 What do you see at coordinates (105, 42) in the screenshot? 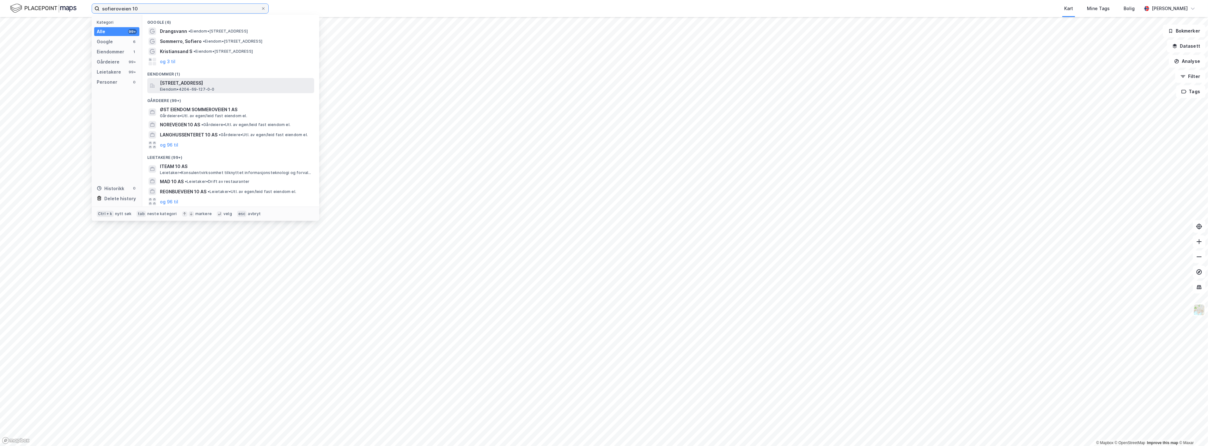
I see `div: Google` at bounding box center [105, 42].